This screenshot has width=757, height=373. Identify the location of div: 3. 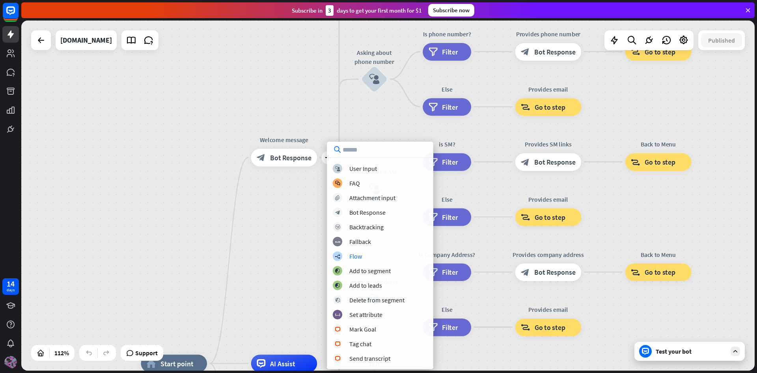
(330, 10).